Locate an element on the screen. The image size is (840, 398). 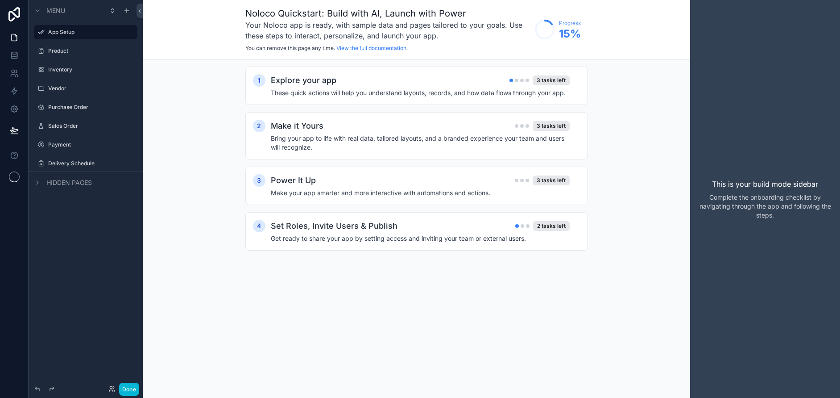
label: Vendor is located at coordinates (92, 88).